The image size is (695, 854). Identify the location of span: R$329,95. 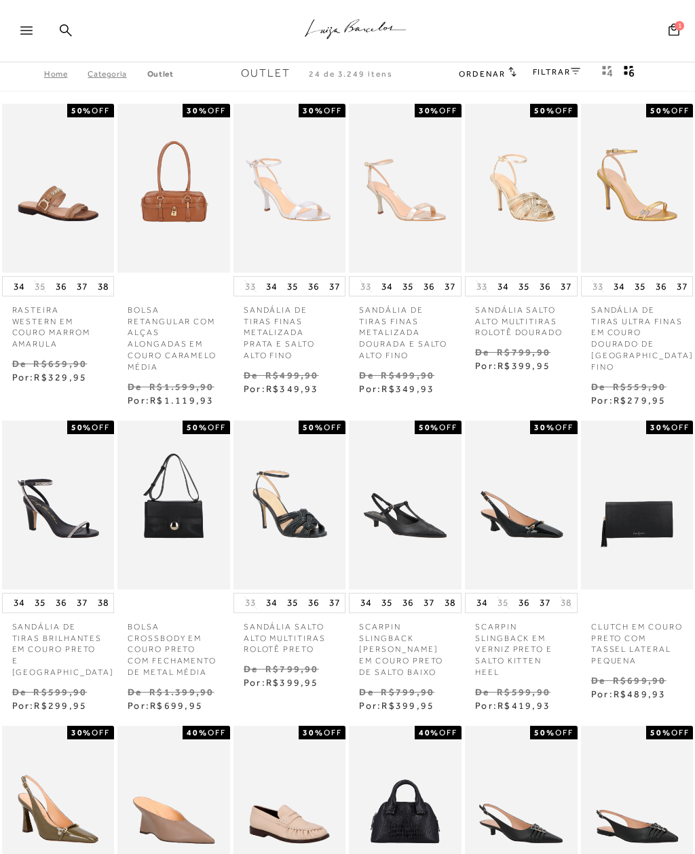
(60, 377).